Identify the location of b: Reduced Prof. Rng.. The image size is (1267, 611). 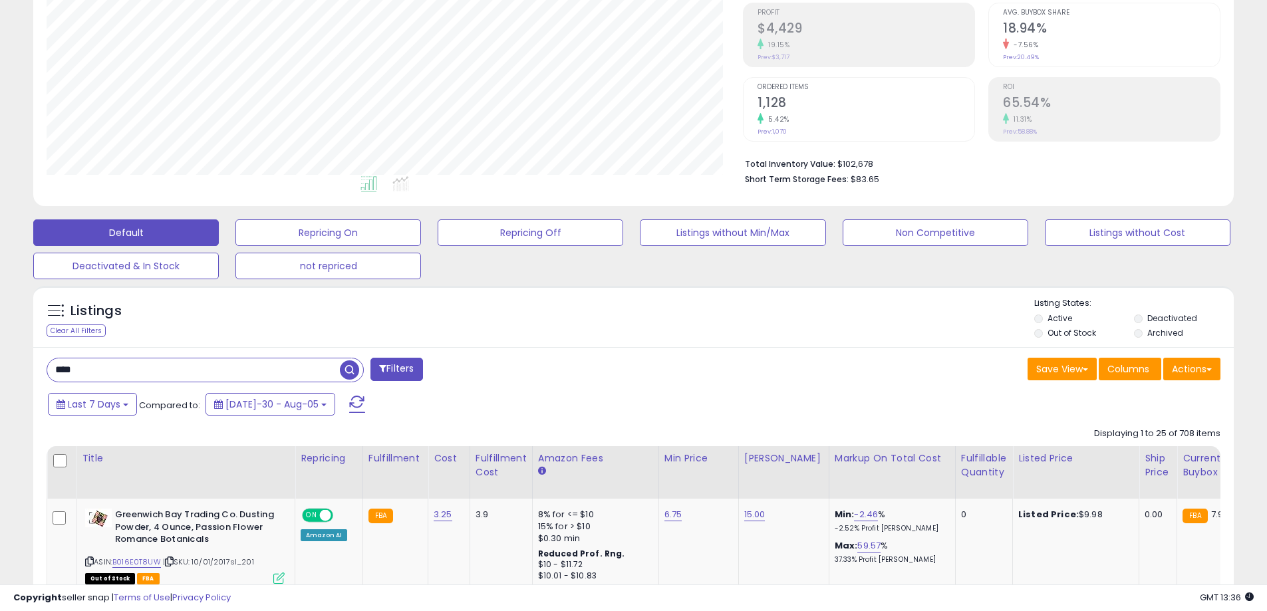
(581, 553).